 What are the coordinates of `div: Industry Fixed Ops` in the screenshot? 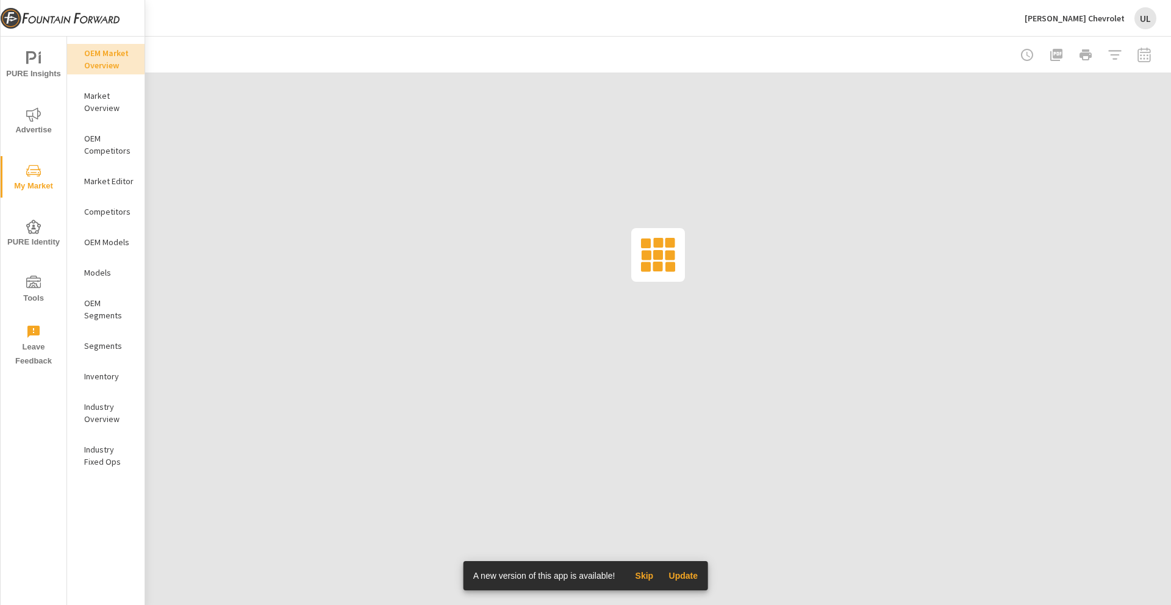 It's located at (106, 456).